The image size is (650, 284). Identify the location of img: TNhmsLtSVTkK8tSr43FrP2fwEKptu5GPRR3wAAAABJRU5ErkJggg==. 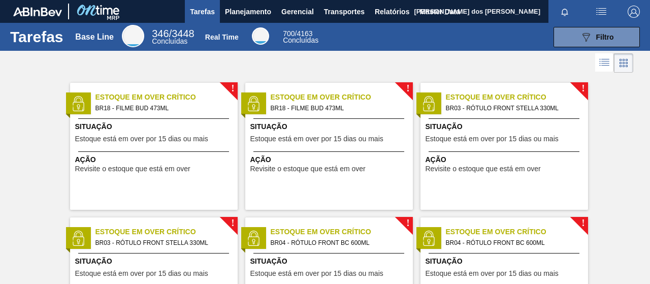
(38, 12).